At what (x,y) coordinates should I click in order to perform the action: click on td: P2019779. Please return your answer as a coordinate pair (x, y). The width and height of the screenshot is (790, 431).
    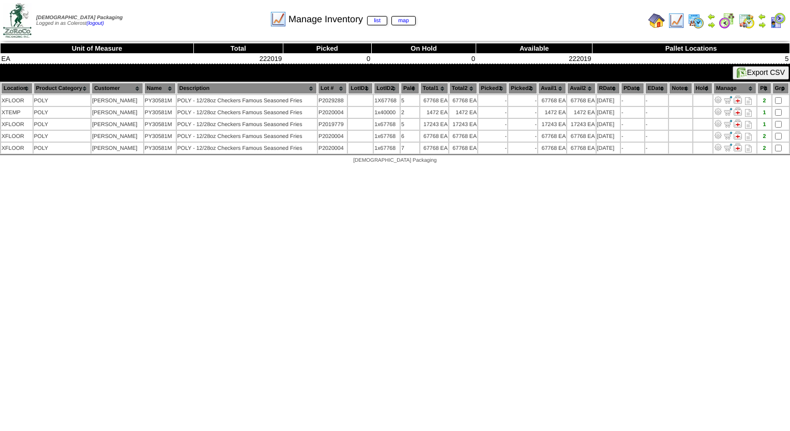
    Looking at the image, I should click on (332, 124).